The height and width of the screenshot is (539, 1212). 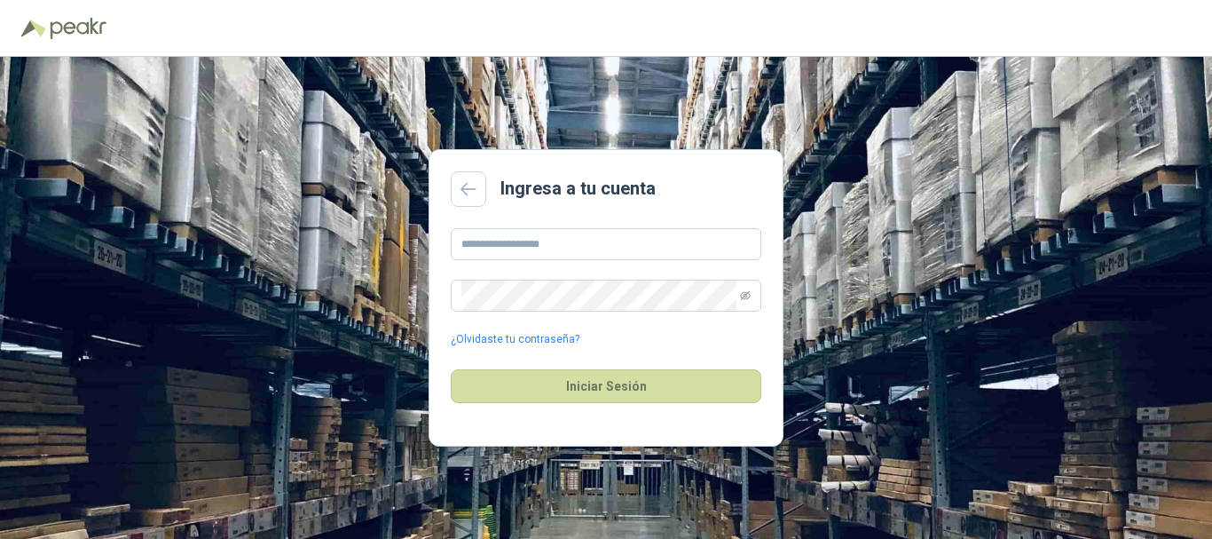 I want to click on img: Logo, so click(x=34, y=28).